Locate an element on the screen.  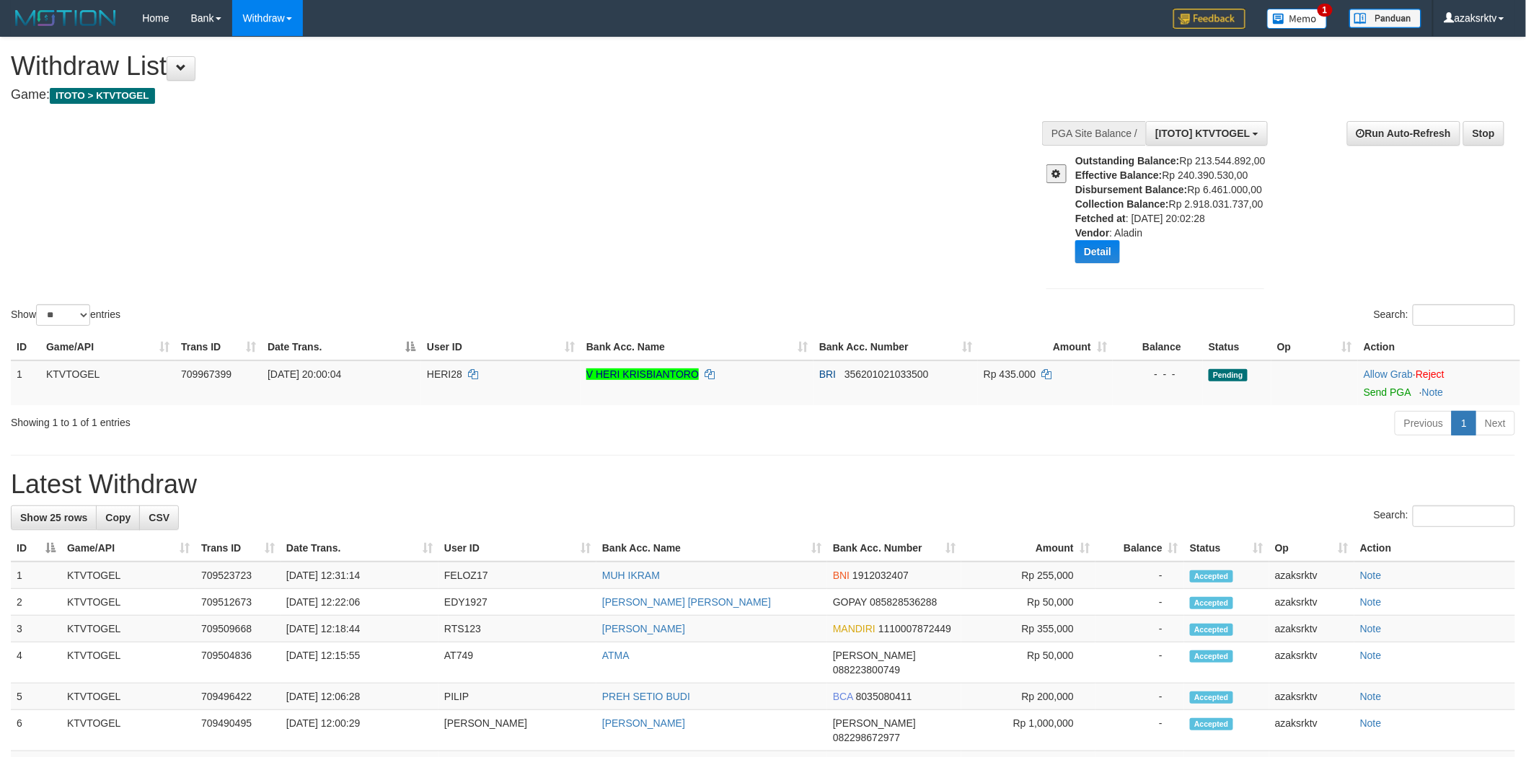
span: CSV is located at coordinates (159, 518).